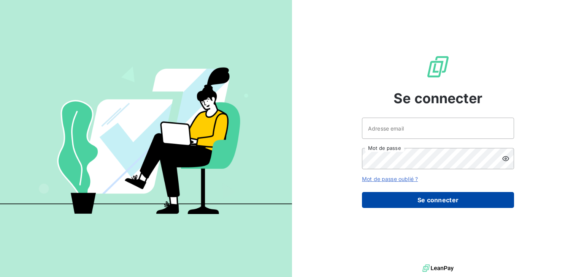 The width and height of the screenshot is (584, 277). What do you see at coordinates (438, 98) in the screenshot?
I see `span: Se connecter` at bounding box center [438, 98].